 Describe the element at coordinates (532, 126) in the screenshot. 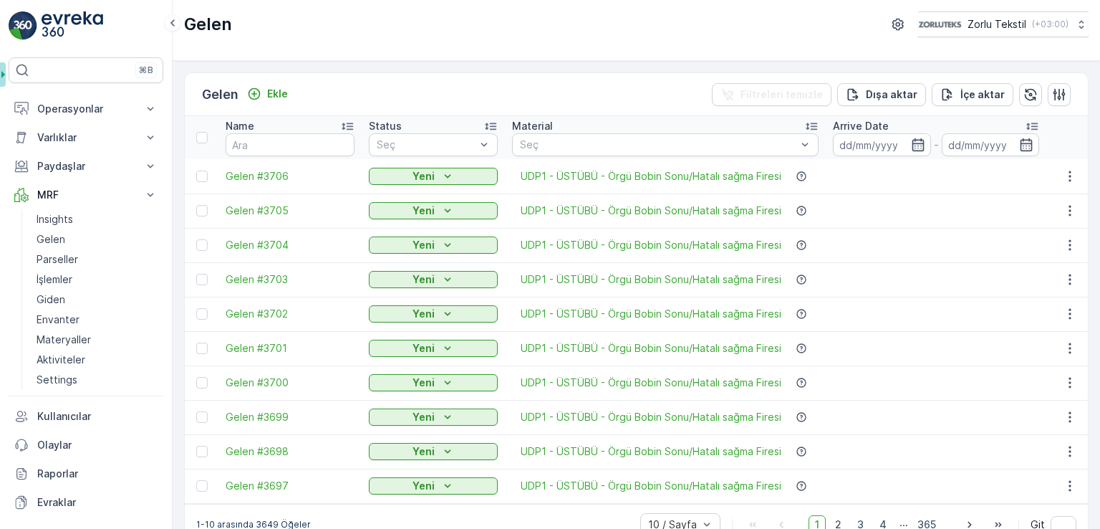

I see `p: Material` at that location.